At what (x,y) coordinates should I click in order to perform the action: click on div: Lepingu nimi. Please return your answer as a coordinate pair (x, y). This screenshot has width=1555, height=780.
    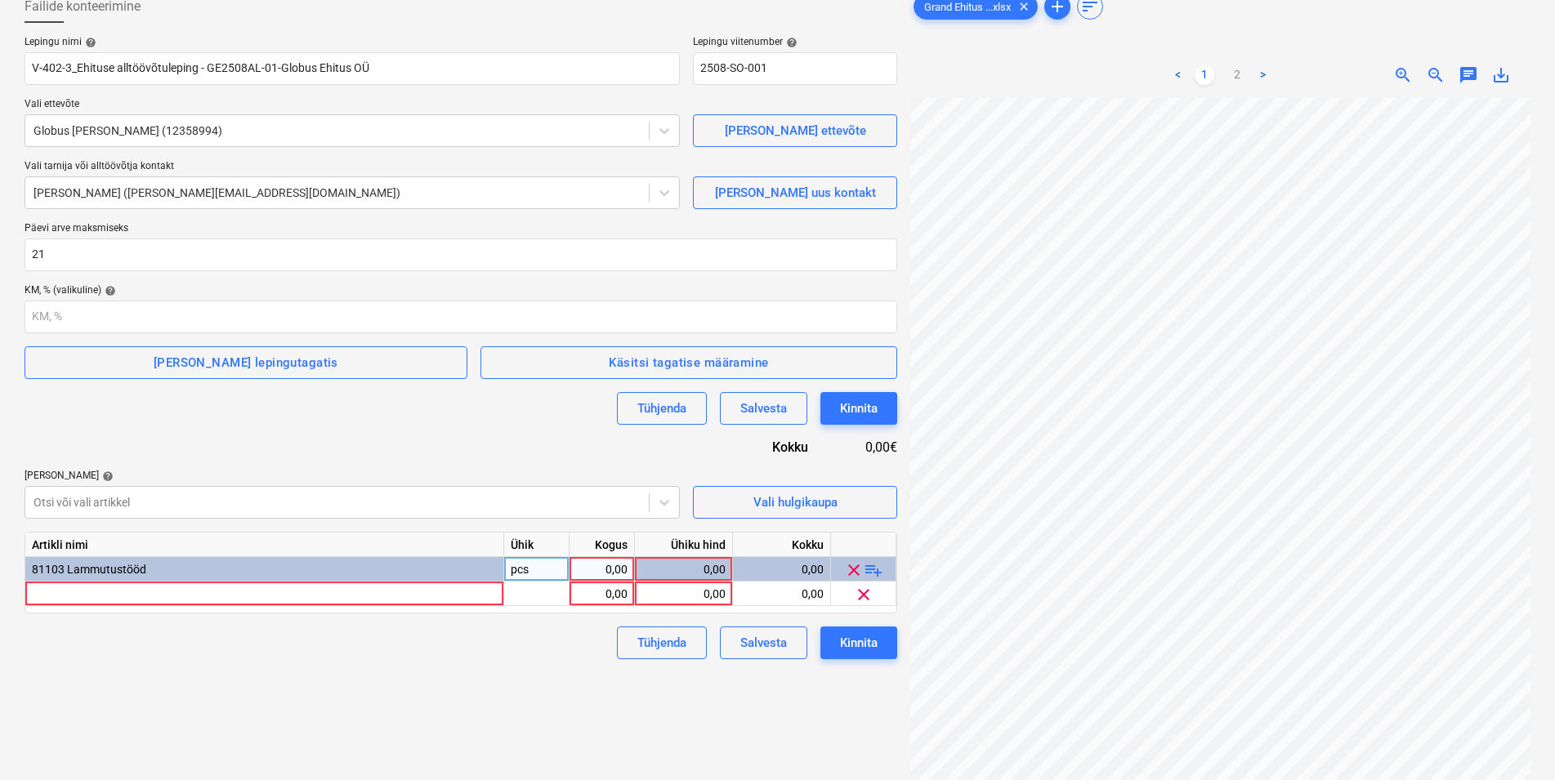
    Looking at the image, I should click on (352, 42).